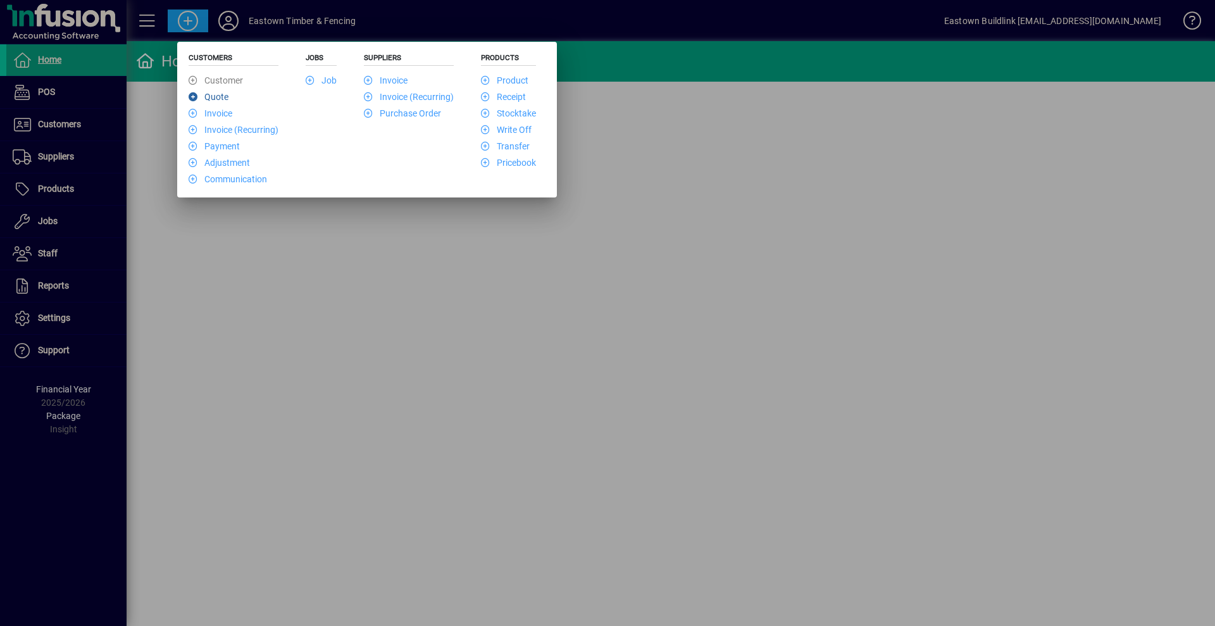  What do you see at coordinates (503, 97) in the screenshot?
I see `a: Receipt` at bounding box center [503, 97].